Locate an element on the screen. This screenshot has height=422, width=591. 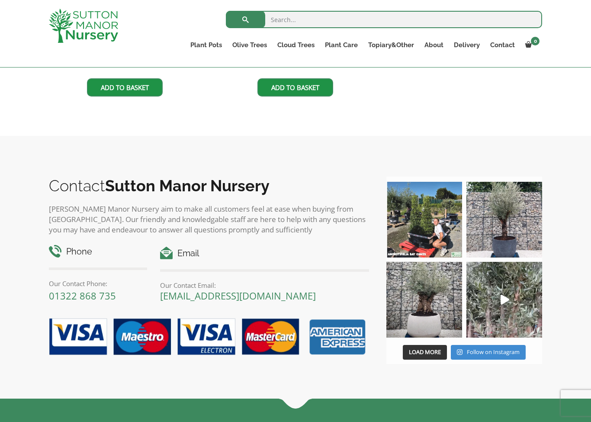
a: Plant Pots is located at coordinates (206, 45).